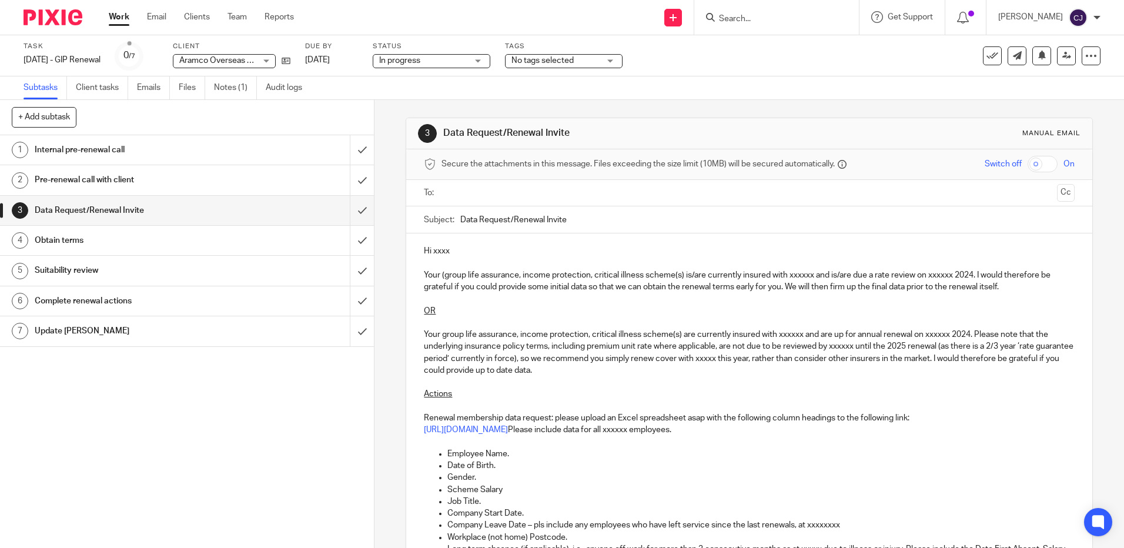  What do you see at coordinates (62, 60) in the screenshot?
I see `div: 1/8/25 - GIP Renewal` at bounding box center [62, 60].